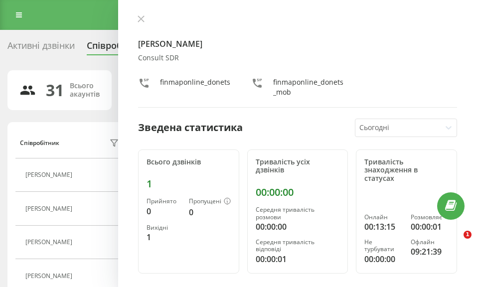 The width and height of the screenshot is (477, 287). I want to click on div: Прийнято, so click(164, 202).